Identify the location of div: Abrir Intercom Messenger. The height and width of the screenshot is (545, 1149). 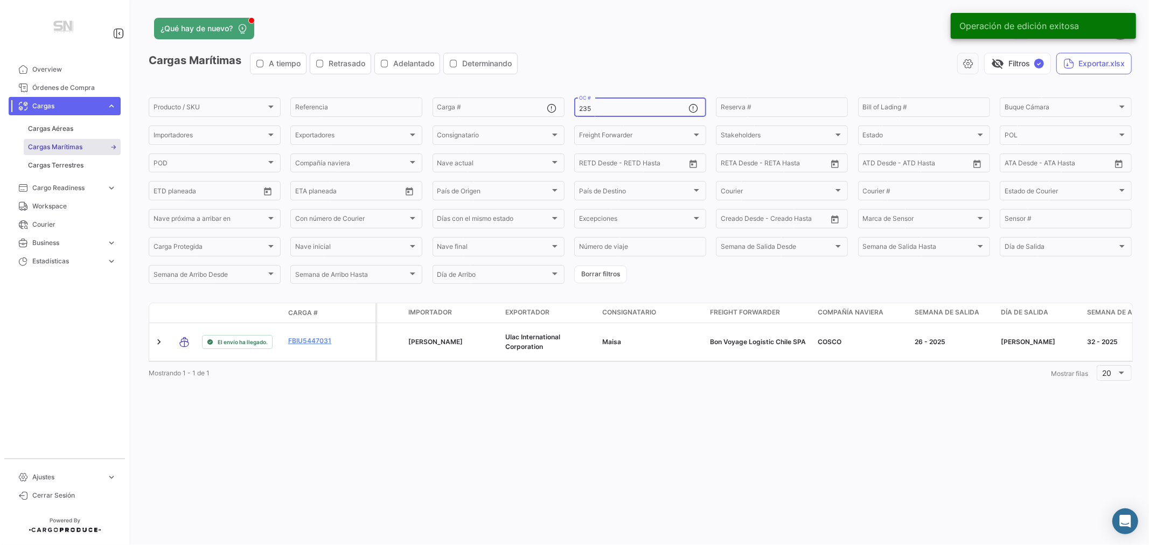
(1125, 521).